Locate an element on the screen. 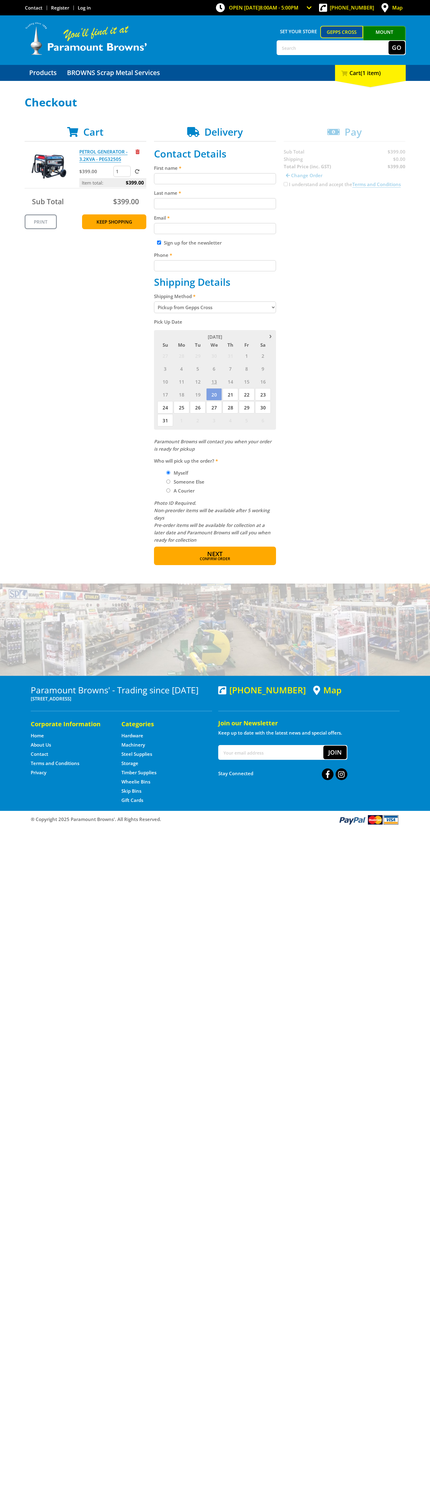  a: Go to the Hardware page is located at coordinates (132, 736).